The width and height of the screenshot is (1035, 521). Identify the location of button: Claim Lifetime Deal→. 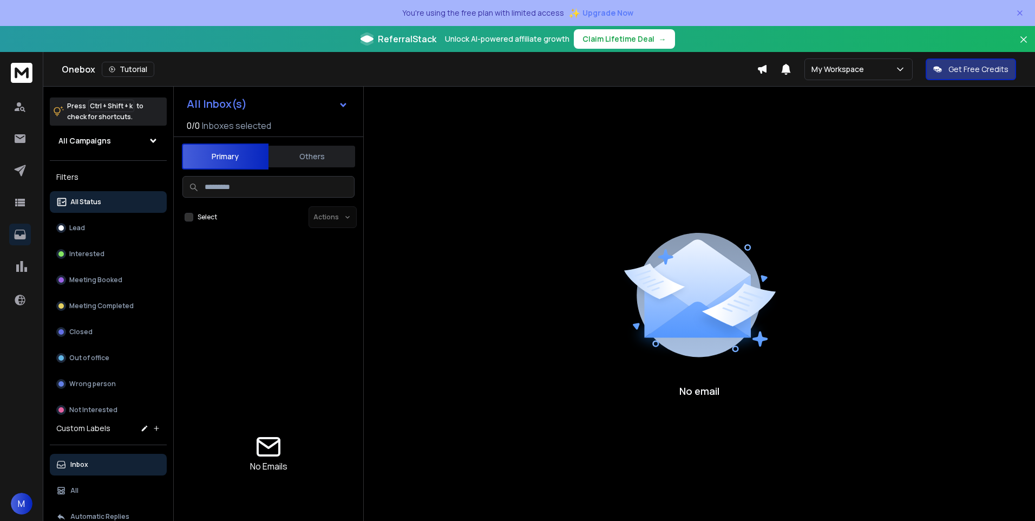
(624, 39).